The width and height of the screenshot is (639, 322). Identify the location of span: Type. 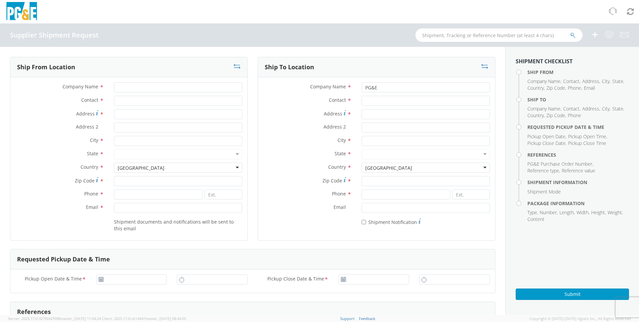
(532, 212).